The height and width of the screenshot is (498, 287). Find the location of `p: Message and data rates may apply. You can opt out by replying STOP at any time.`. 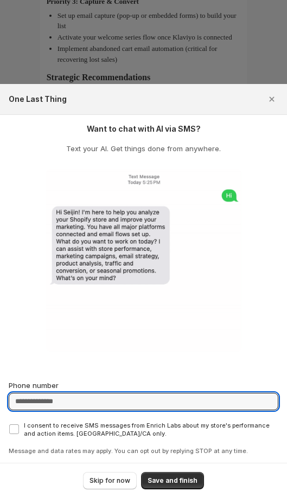

p: Message and data rates may apply. You can opt out by replying STOP at any time. is located at coordinates (143, 451).